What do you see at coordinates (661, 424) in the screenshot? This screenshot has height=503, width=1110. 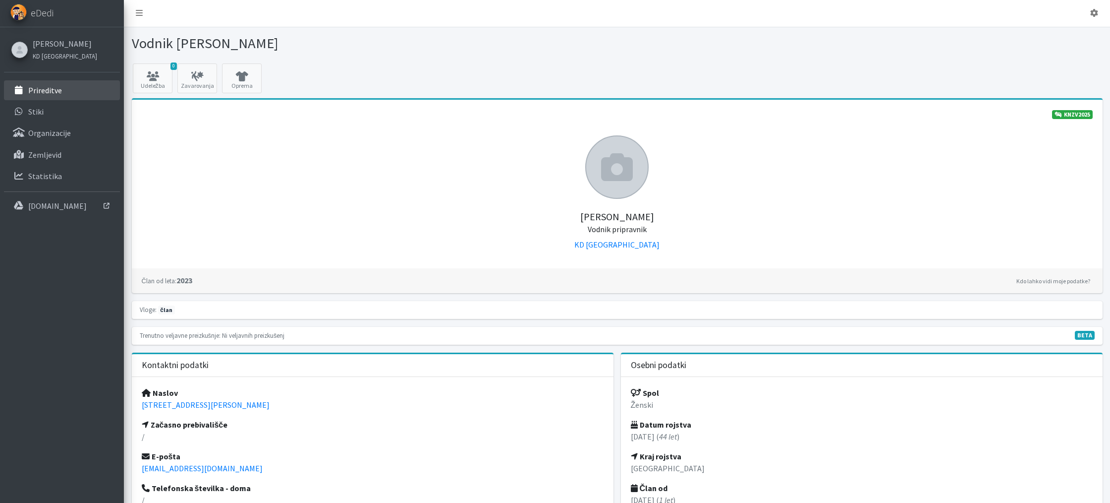 I see `strong: Datum rojstva` at bounding box center [661, 424].